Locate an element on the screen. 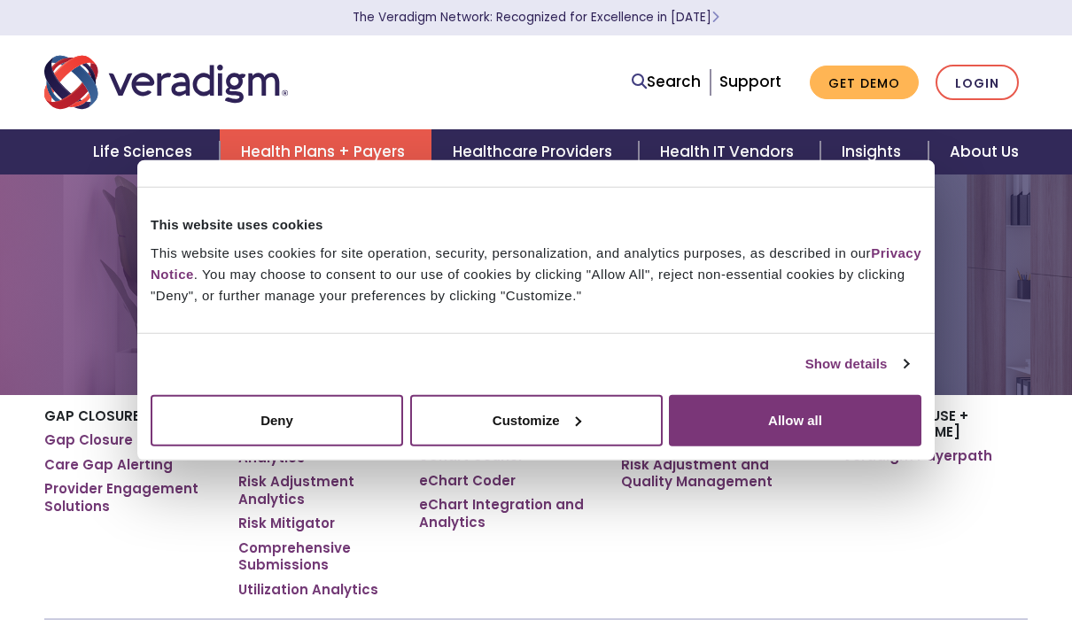 Image resolution: width=1072 pixels, height=620 pixels. a: Get Demo is located at coordinates (864, 82).